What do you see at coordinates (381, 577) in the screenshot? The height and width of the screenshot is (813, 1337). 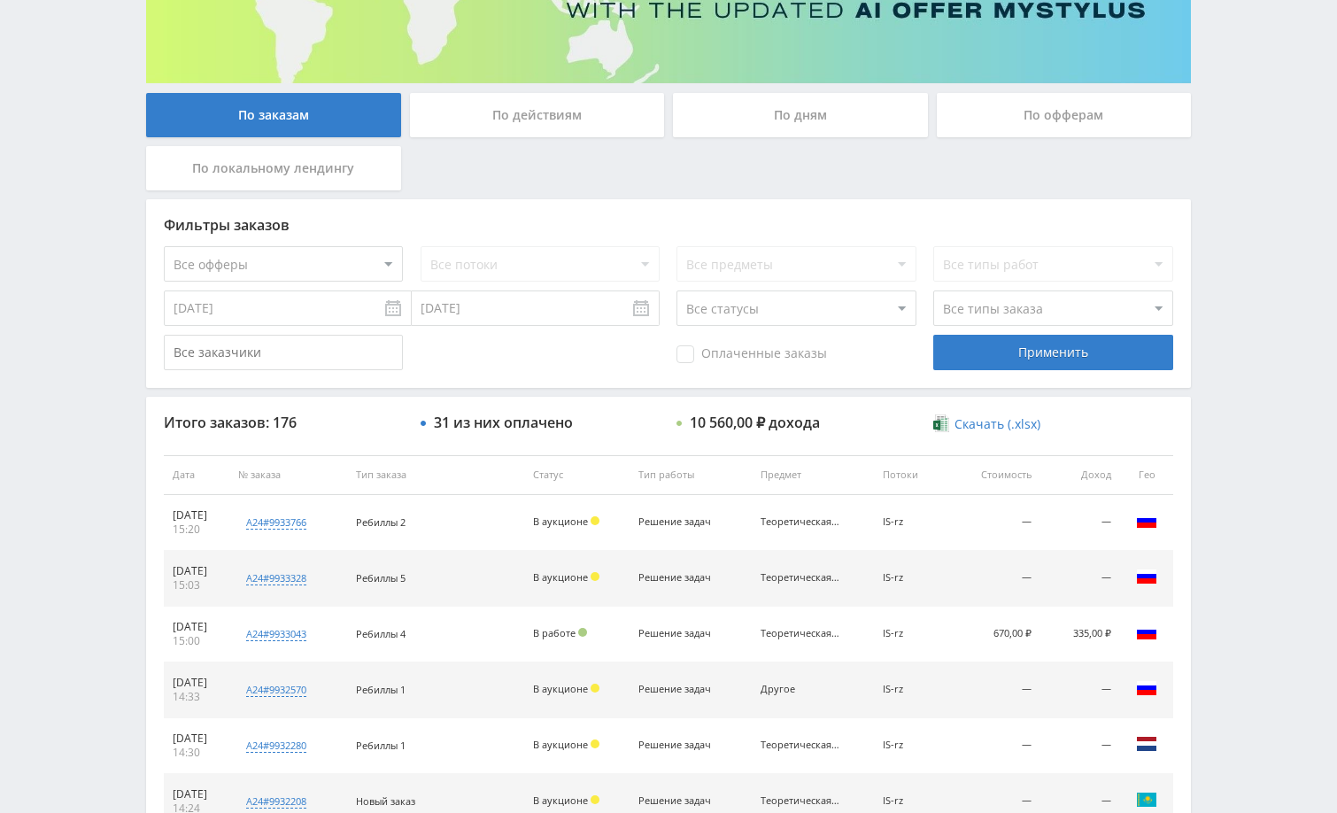 I see `span: Ребиллы 5` at bounding box center [381, 577].